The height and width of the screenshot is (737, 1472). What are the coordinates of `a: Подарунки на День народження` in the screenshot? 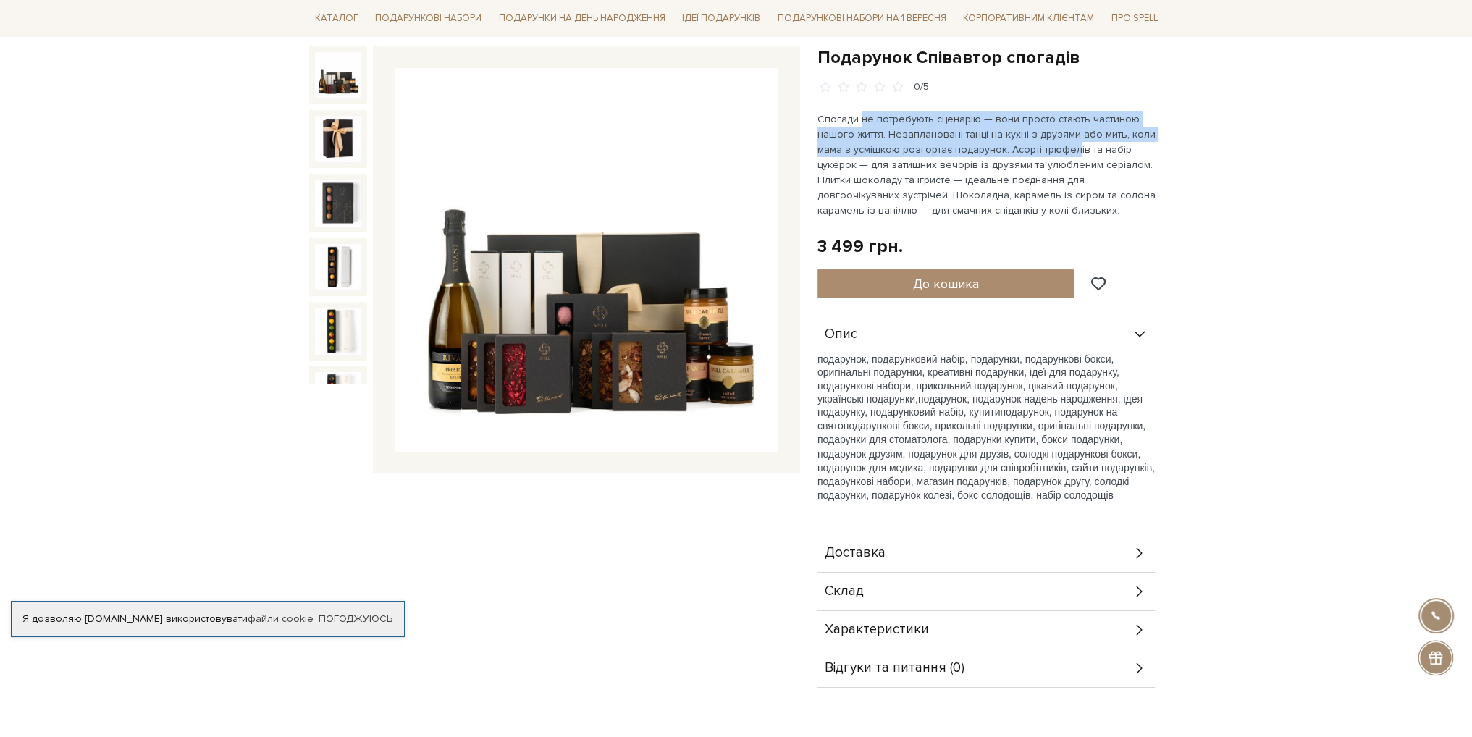 It's located at (582, 18).